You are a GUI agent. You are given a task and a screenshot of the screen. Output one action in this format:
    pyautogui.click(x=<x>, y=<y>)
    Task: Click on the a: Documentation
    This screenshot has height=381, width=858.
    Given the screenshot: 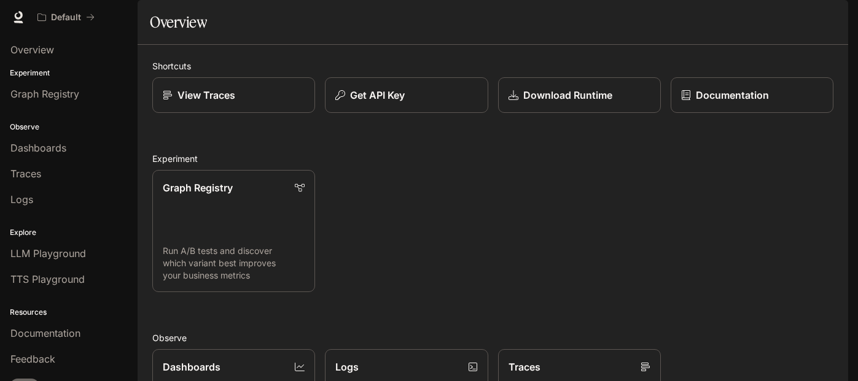 What is the action you would take?
    pyautogui.click(x=752, y=95)
    